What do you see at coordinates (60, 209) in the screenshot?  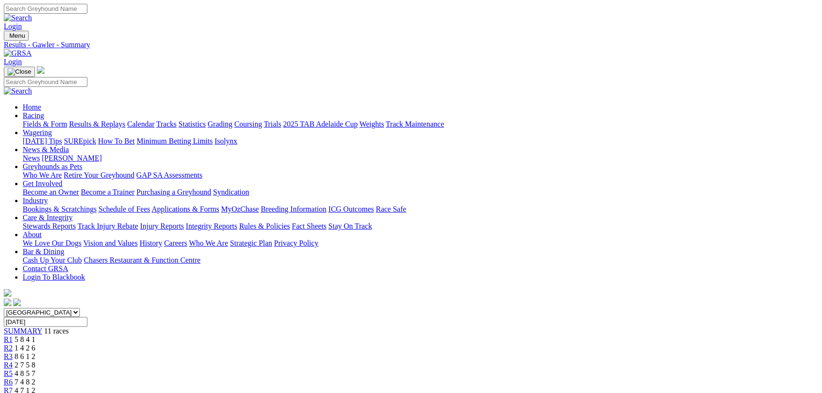 I see `a: Bookings & Scratchings` at bounding box center [60, 209].